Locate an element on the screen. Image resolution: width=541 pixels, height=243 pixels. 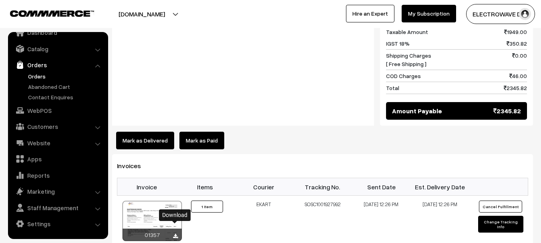
span: Shipping Charges [ Free Shipping ] is located at coordinates (408, 60).